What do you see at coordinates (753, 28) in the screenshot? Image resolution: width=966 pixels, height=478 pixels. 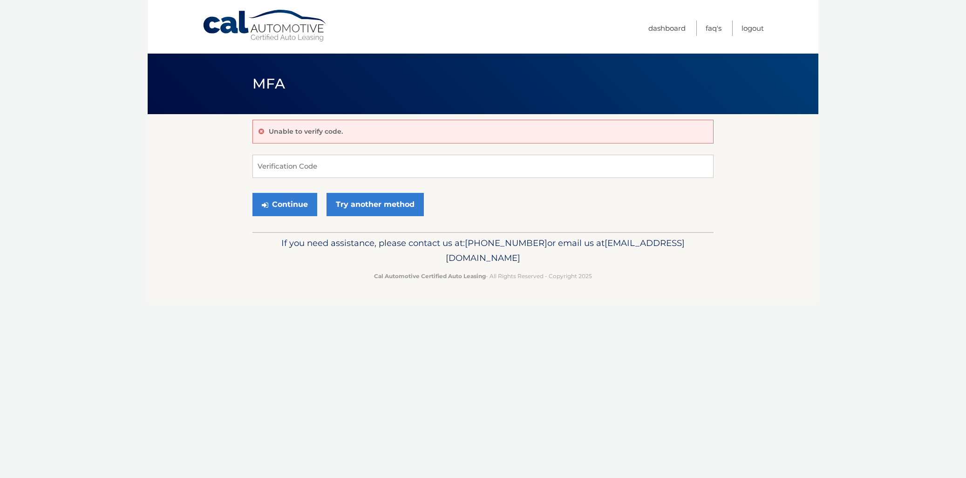 I see `a: Logout` at bounding box center [753, 28].